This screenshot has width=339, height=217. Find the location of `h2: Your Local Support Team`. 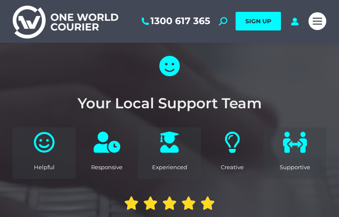

h2: Your Local Support Team is located at coordinates (170, 103).